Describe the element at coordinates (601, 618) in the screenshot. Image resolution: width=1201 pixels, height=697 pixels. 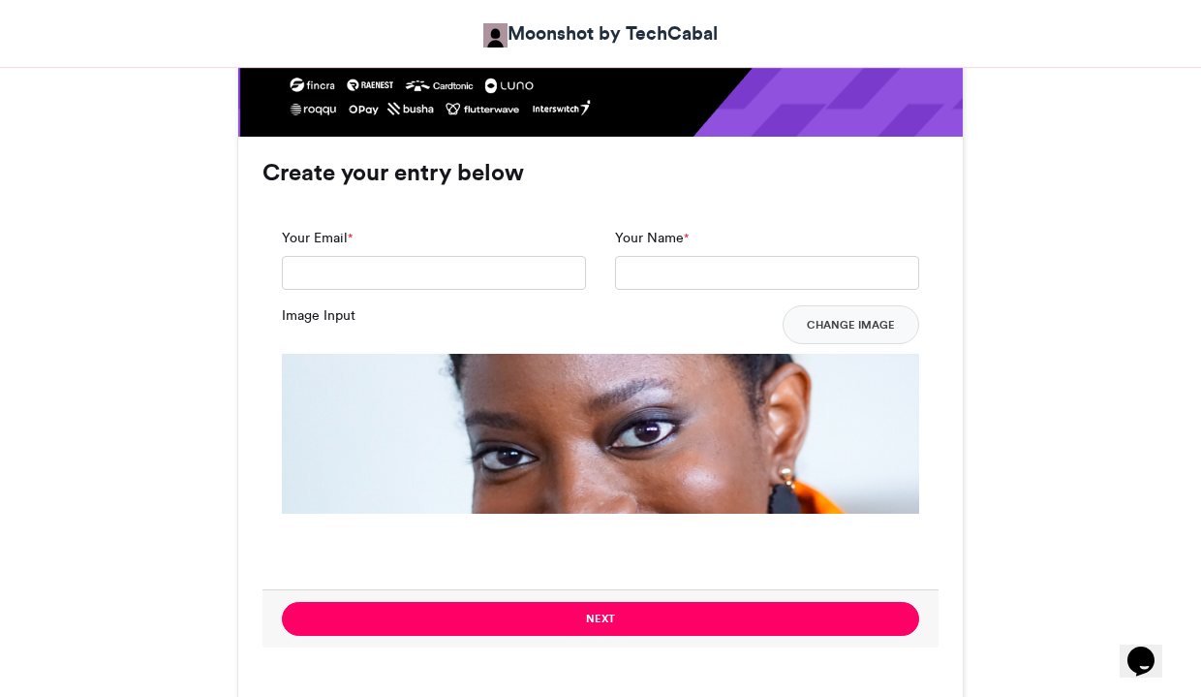
I see `button: Next` at that location.